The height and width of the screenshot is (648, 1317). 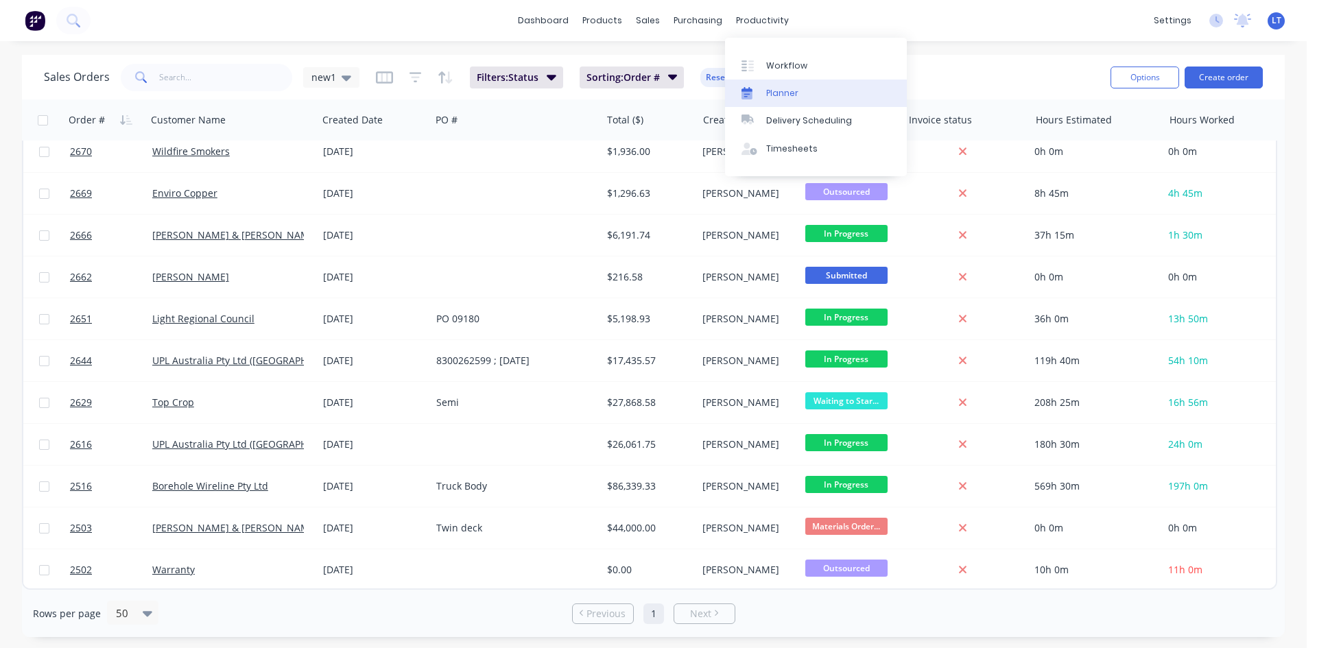 What do you see at coordinates (728, 120) in the screenshot?
I see `div: Created By` at bounding box center [728, 120].